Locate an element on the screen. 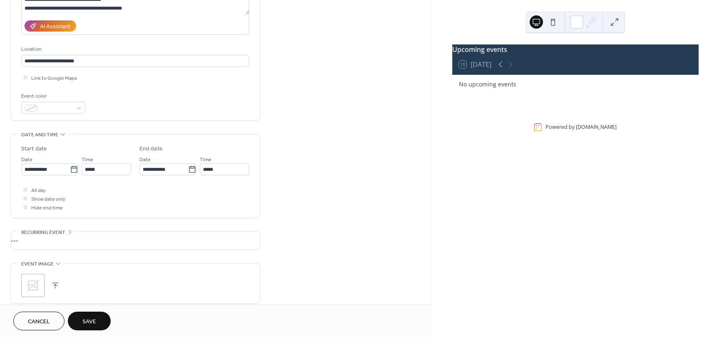 The height and width of the screenshot is (337, 719). span: All day is located at coordinates (38, 191).